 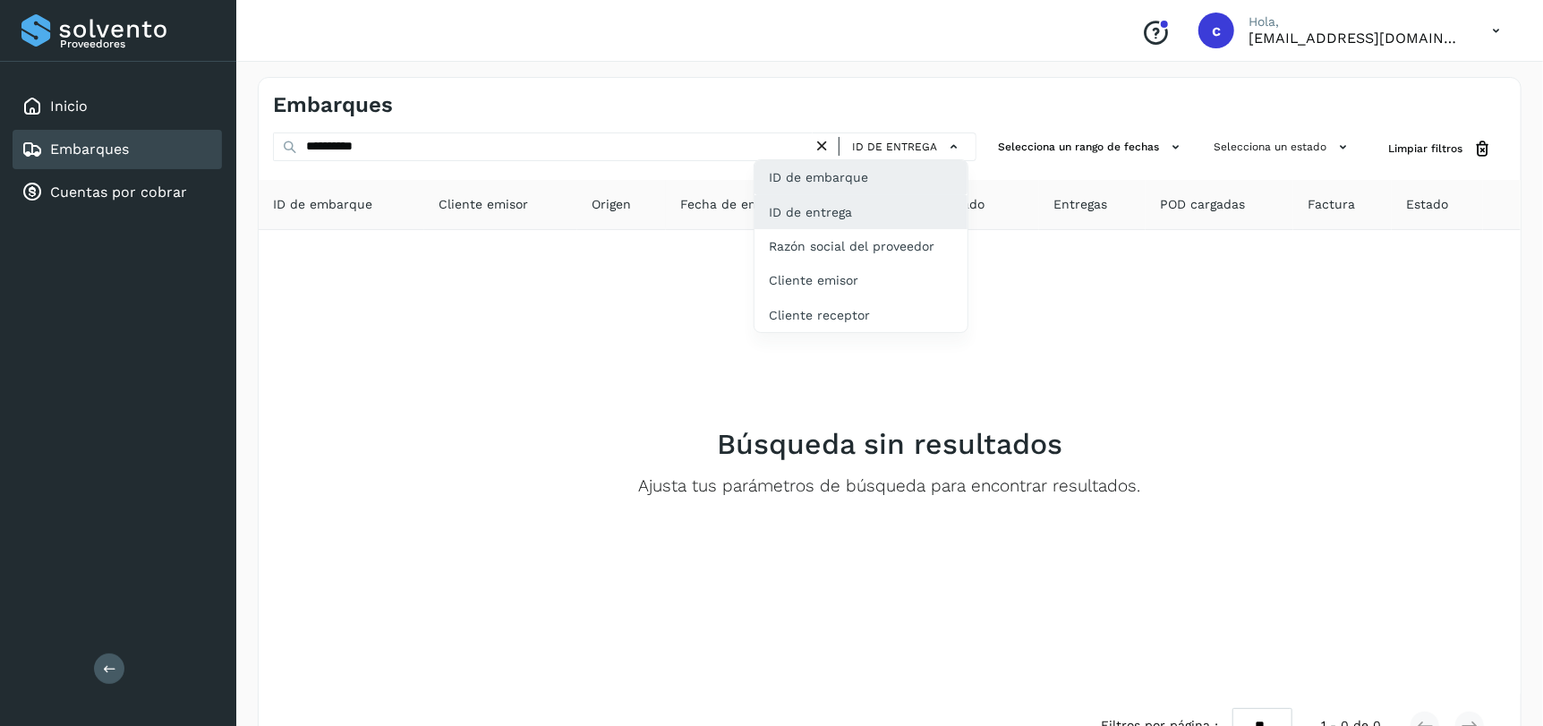 I want to click on p: Hola,, so click(x=1356, y=21).